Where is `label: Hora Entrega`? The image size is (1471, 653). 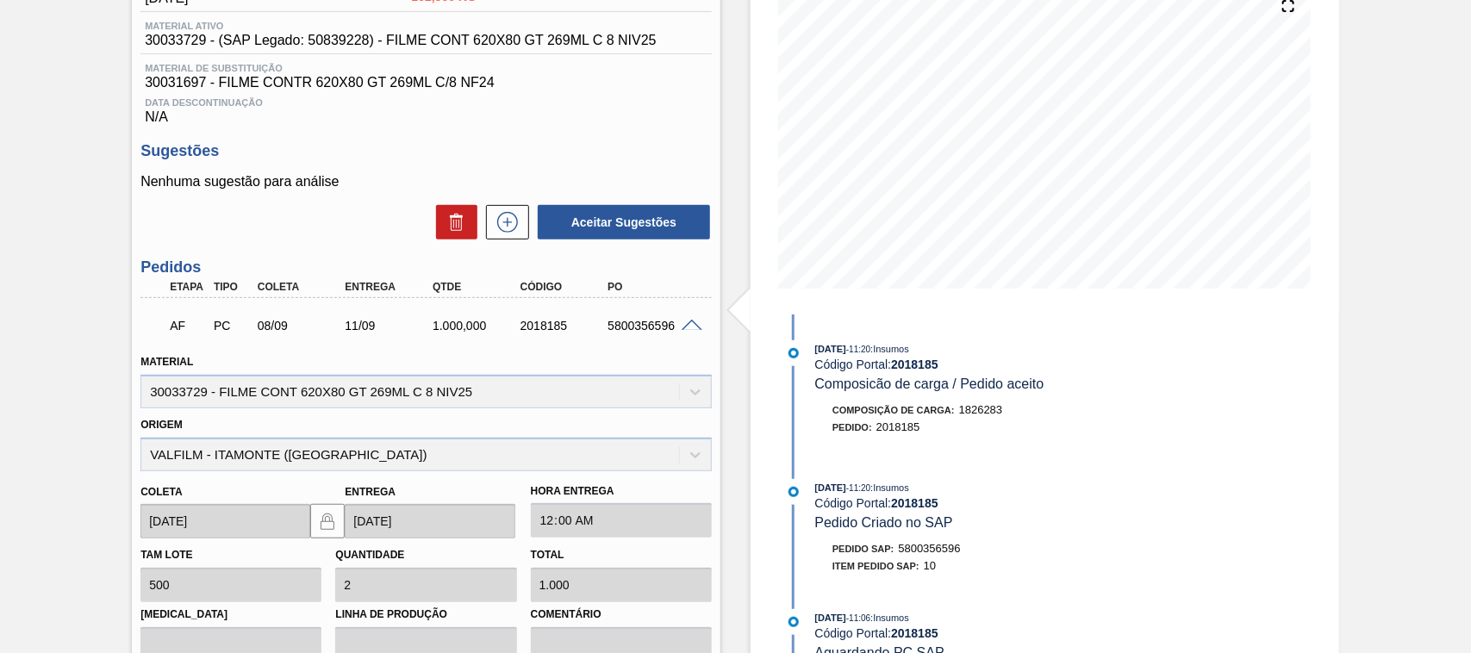 label: Hora Entrega is located at coordinates (622, 491).